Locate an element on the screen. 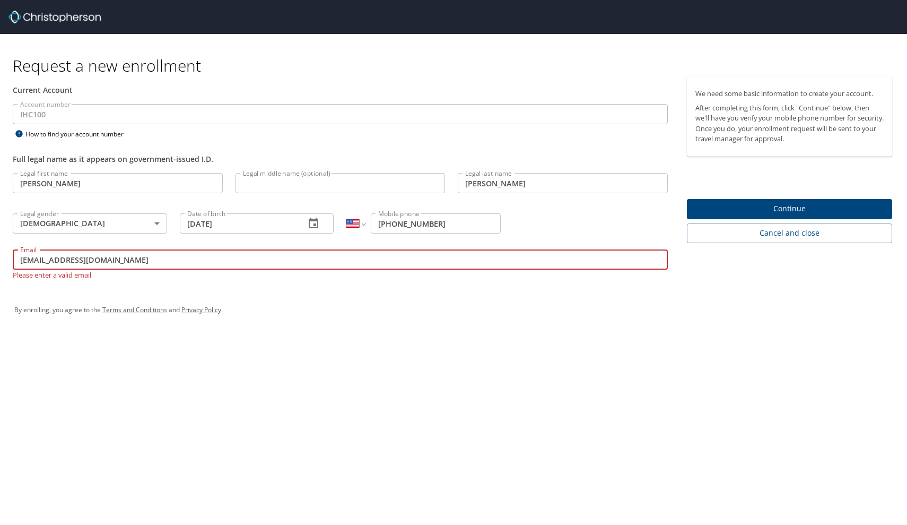 Image resolution: width=907 pixels, height=525 pixels. p: We need some basic information to create your account. is located at coordinates (790, 93).